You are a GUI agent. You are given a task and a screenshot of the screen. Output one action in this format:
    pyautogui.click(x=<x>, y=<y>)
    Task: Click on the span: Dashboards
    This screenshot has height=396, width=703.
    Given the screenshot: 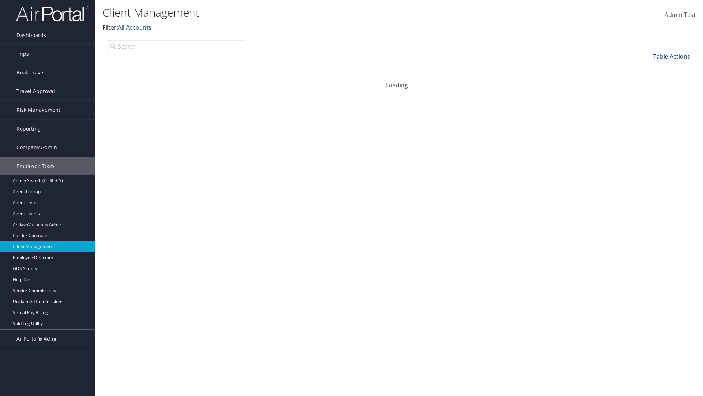 What is the action you would take?
    pyautogui.click(x=31, y=35)
    